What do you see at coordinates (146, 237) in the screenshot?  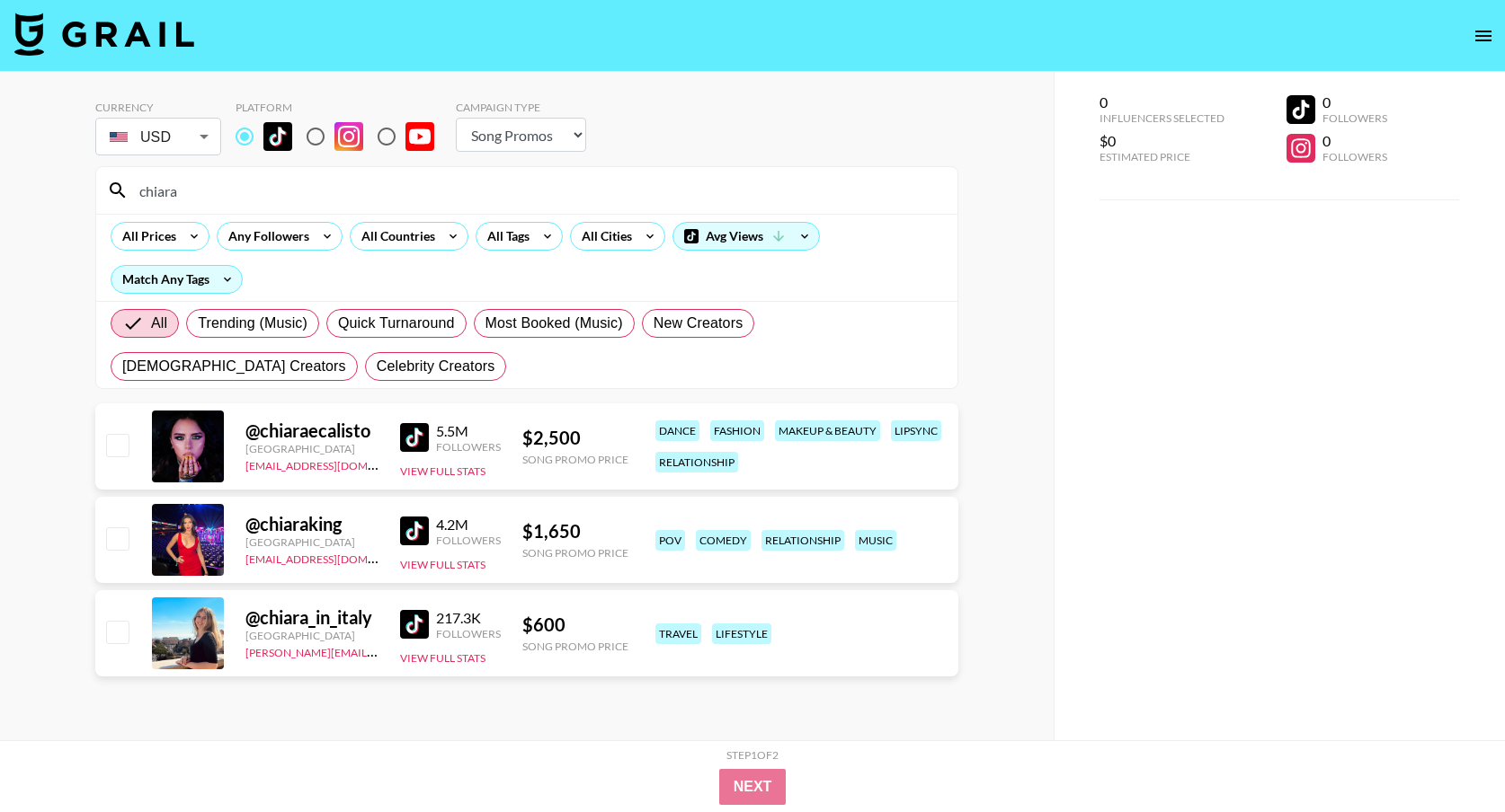 I see `div: All Prices` at bounding box center [146, 237].